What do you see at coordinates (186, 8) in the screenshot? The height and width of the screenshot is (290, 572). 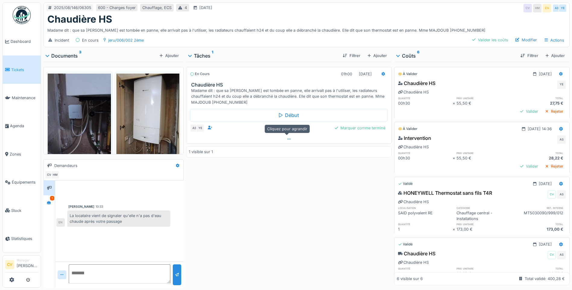 I see `div: 4` at bounding box center [186, 8].